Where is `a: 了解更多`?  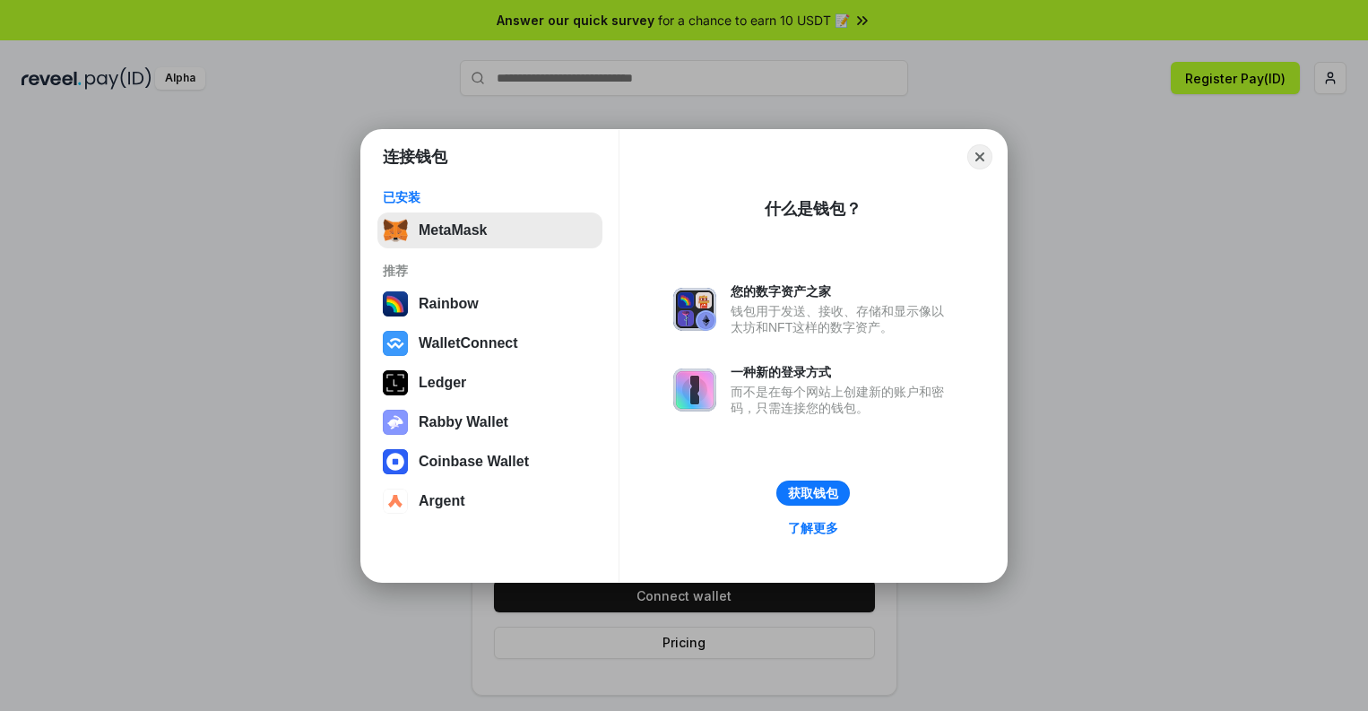
a: 了解更多 is located at coordinates (813, 528).